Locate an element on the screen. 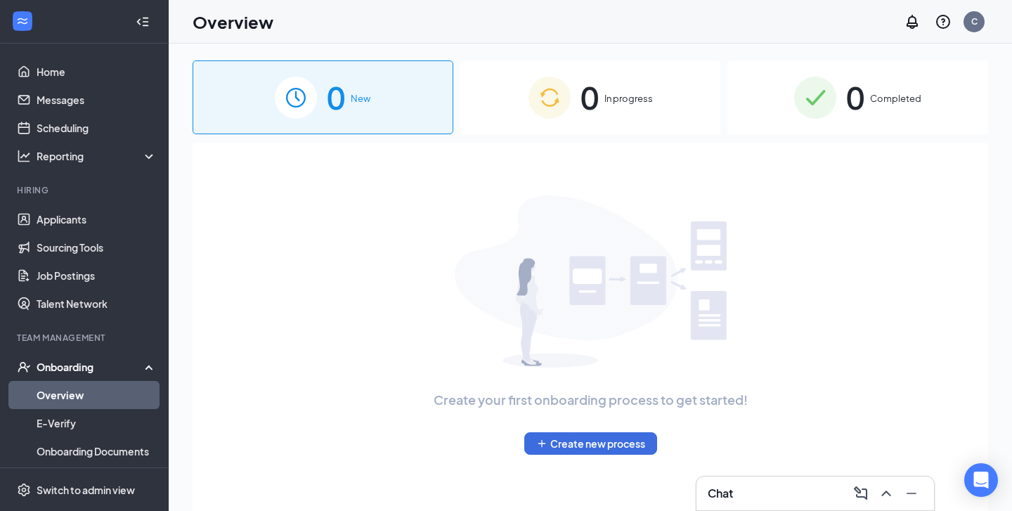  a: Applicants is located at coordinates (96, 219).